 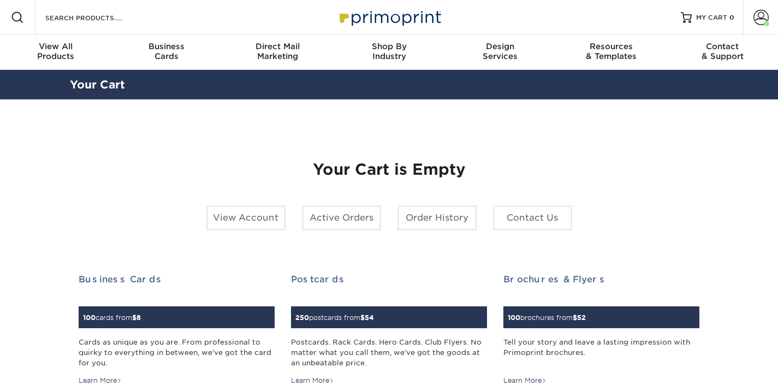 I want to click on a: Contact& Support, so click(x=723, y=52).